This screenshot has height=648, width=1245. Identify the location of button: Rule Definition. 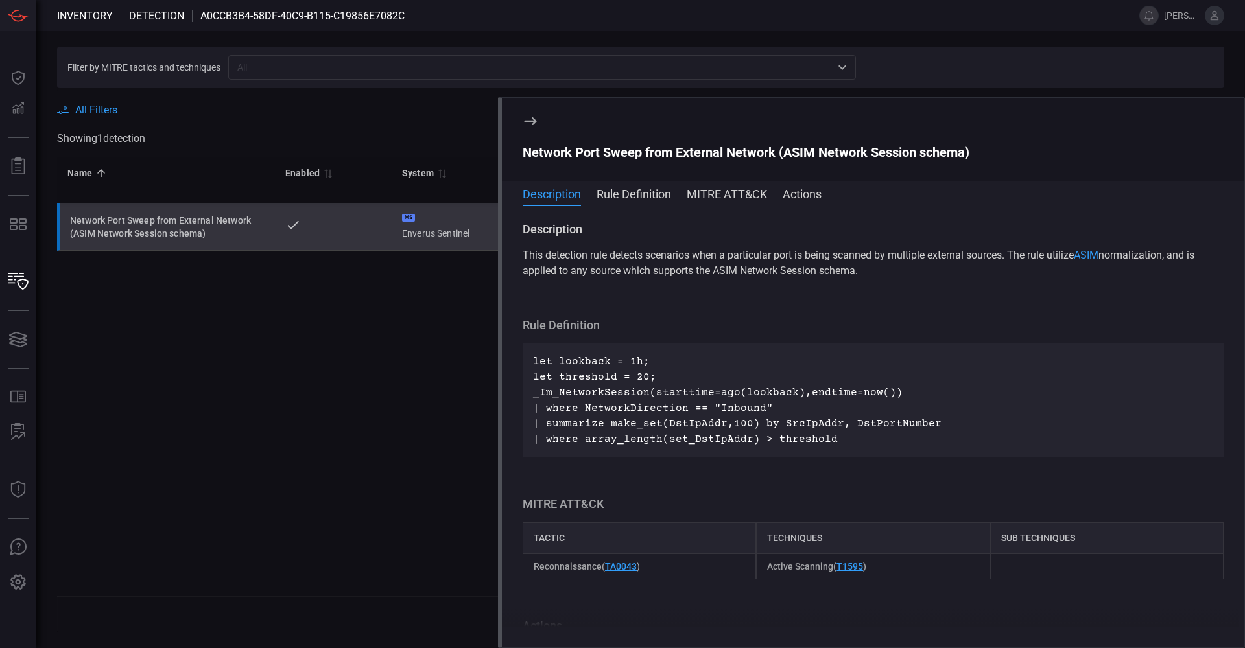
(634, 193).